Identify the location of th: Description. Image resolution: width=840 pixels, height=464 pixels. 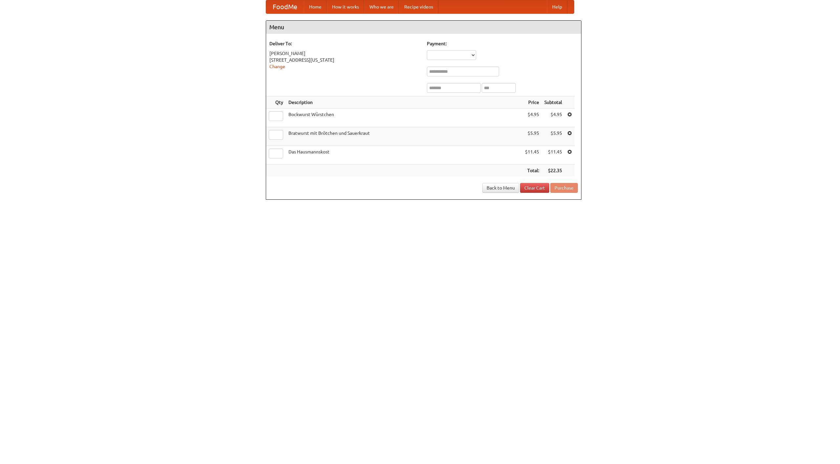
(404, 102).